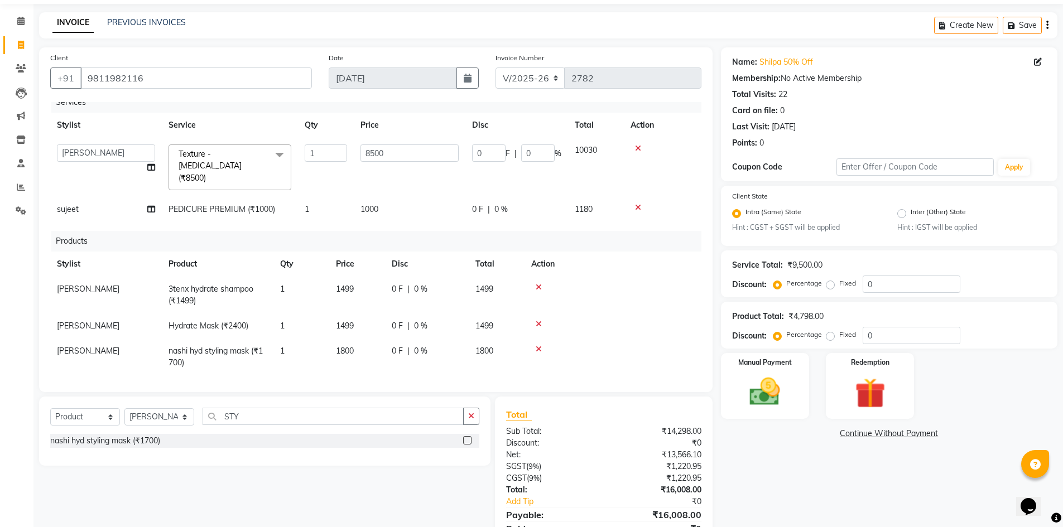 The width and height of the screenshot is (1063, 527). What do you see at coordinates (586, 150) in the screenshot?
I see `span: 10030` at bounding box center [586, 150].